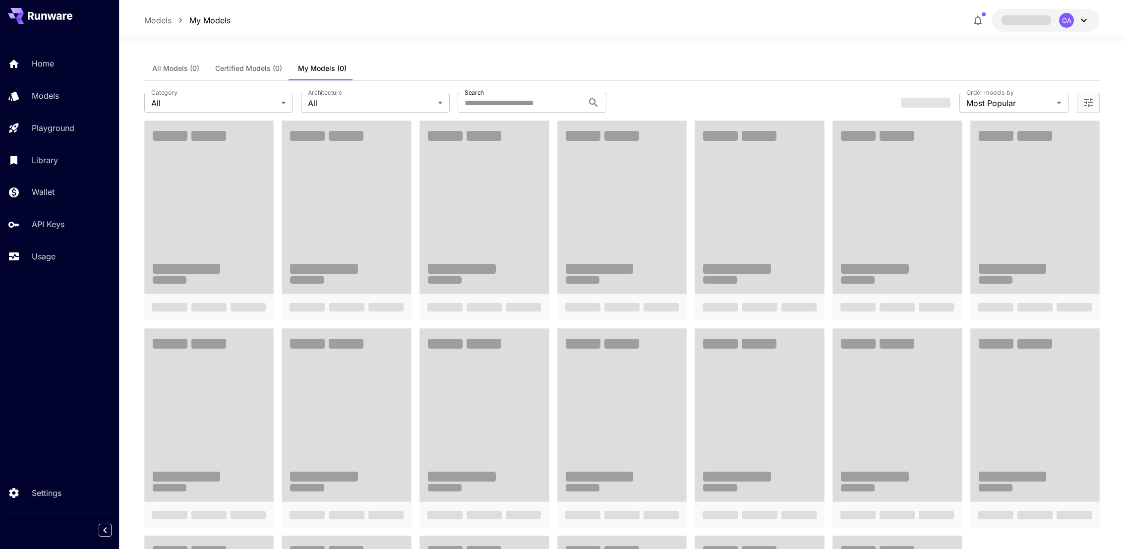 The image size is (1125, 549). I want to click on div: OA, so click(1066, 20).